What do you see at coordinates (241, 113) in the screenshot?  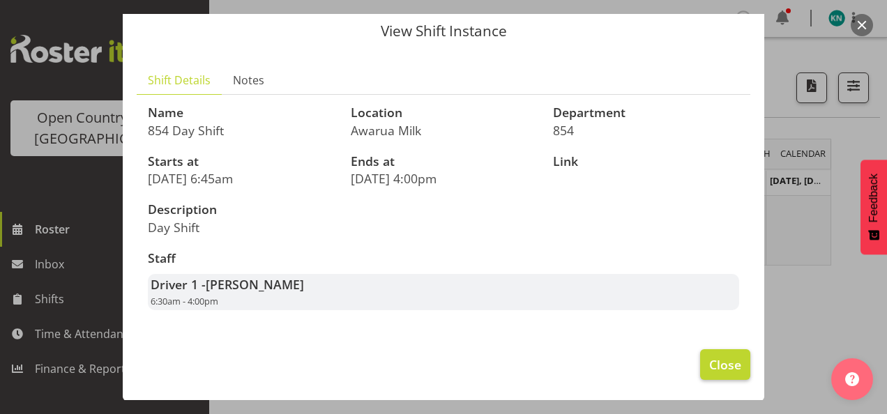 I see `h3: Name` at bounding box center [241, 113].